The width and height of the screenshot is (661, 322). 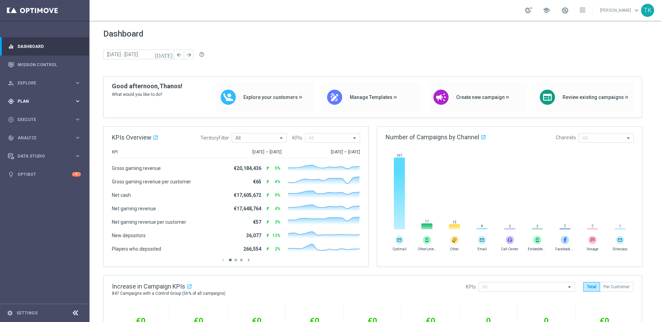 I want to click on a: Mission Control, so click(x=49, y=64).